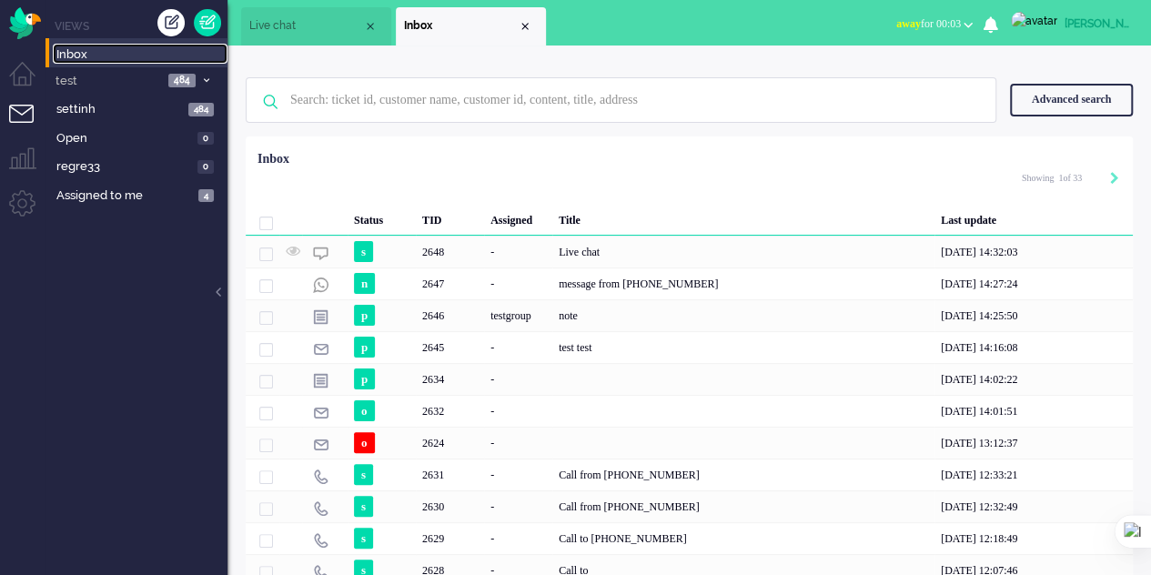 This screenshot has width=1151, height=575. I want to click on div: Title, so click(743, 217).